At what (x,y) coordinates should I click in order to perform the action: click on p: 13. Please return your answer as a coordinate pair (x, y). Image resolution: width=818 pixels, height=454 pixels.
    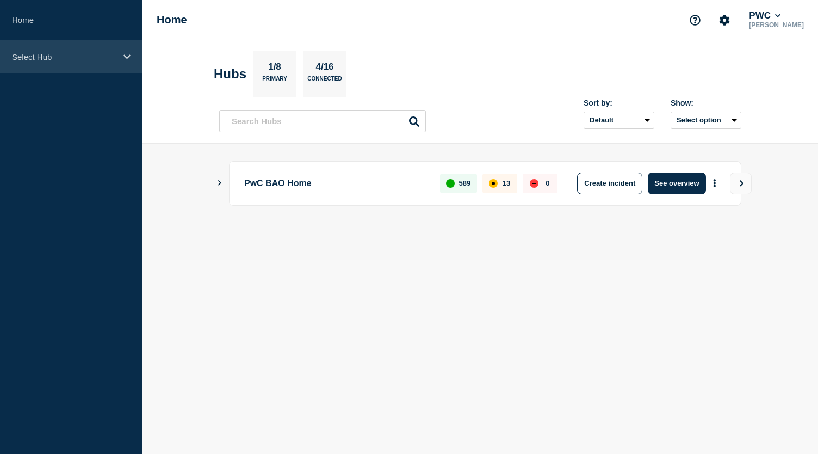
    Looking at the image, I should click on (506, 183).